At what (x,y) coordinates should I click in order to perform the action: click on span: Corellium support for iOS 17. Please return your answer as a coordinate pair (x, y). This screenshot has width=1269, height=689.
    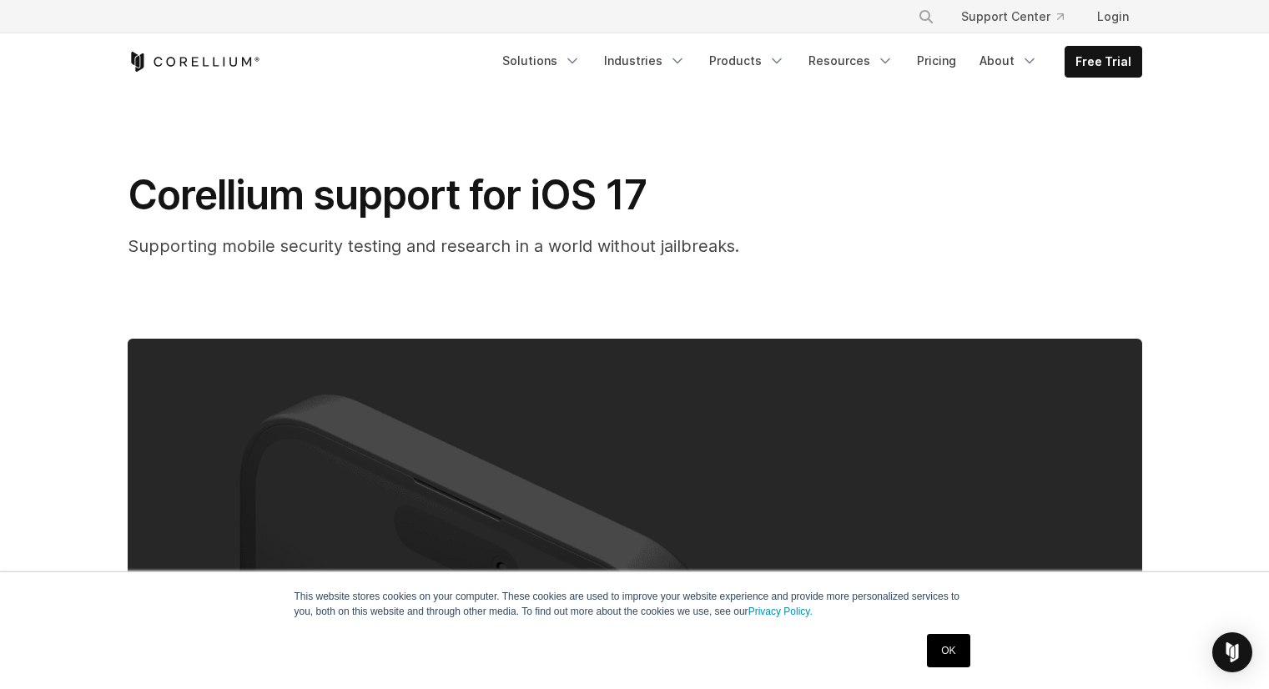
    Looking at the image, I should click on (387, 194).